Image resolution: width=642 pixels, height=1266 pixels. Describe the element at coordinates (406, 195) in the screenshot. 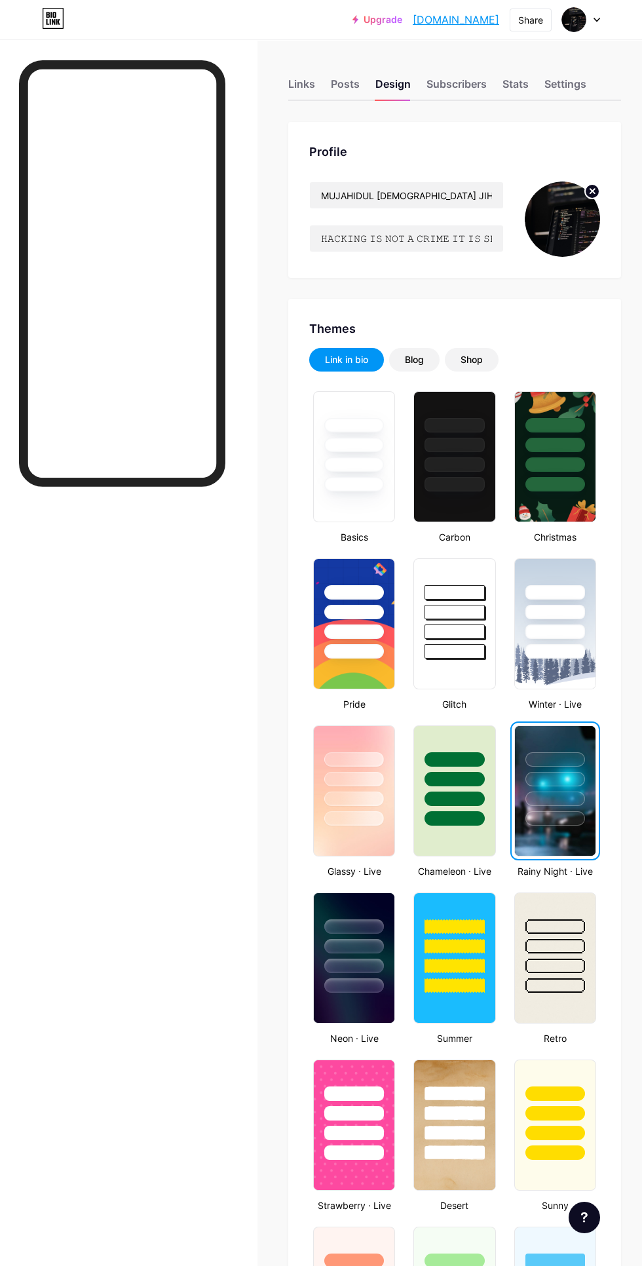

I see `input: Name` at that location.